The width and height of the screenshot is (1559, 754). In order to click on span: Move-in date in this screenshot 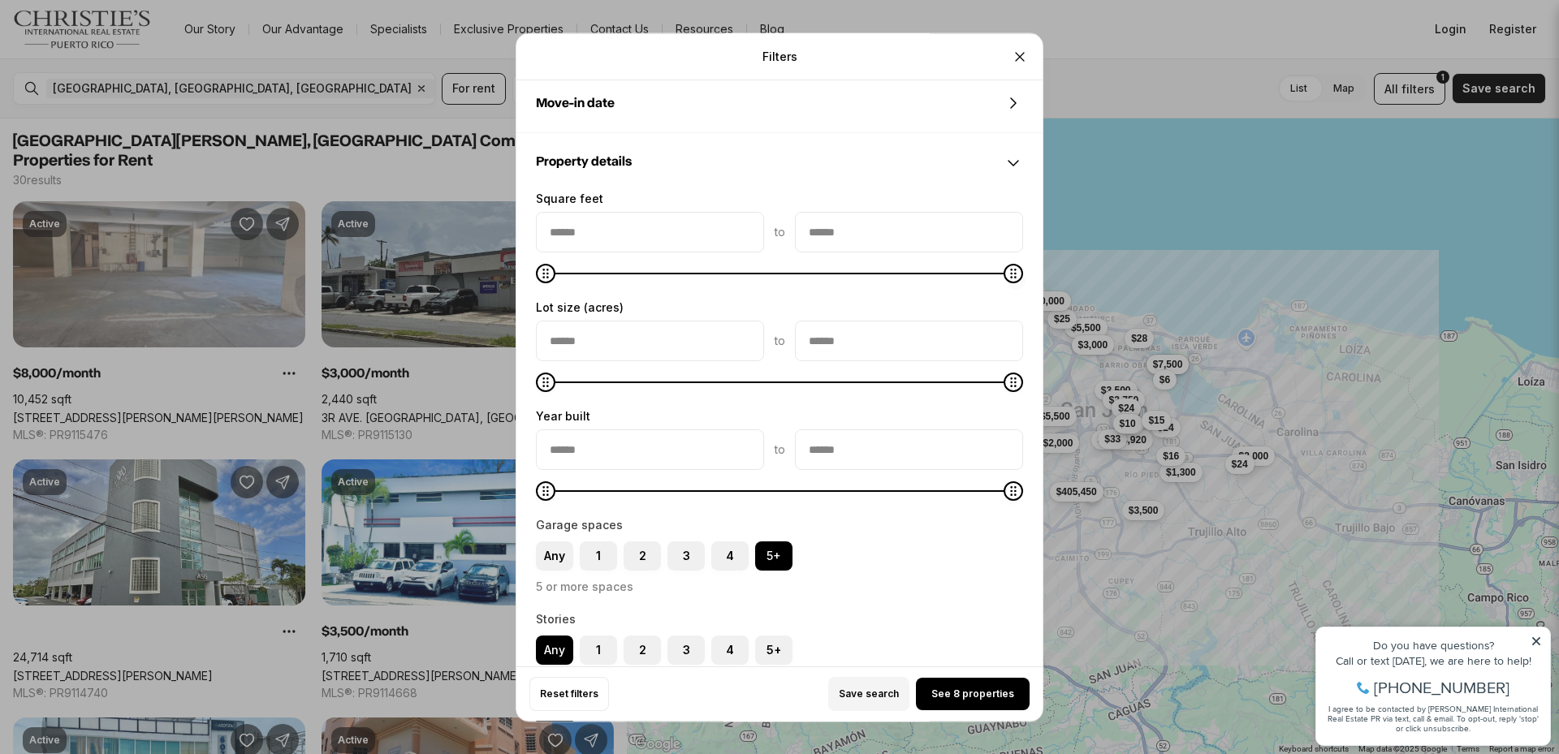, I will do `click(575, 103)`.